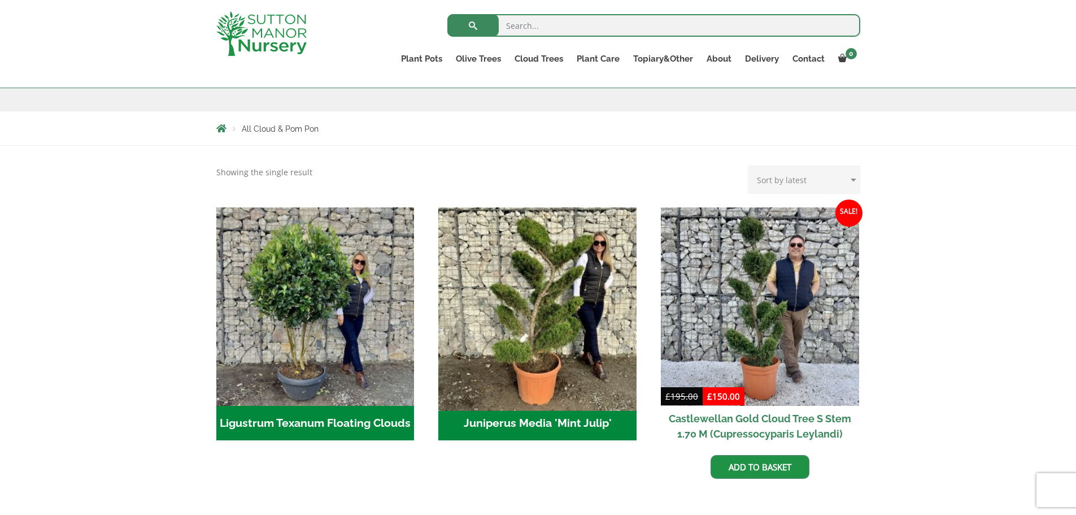 This screenshot has width=1076, height=515. I want to click on span: All Cloud & Pom Pon, so click(280, 129).